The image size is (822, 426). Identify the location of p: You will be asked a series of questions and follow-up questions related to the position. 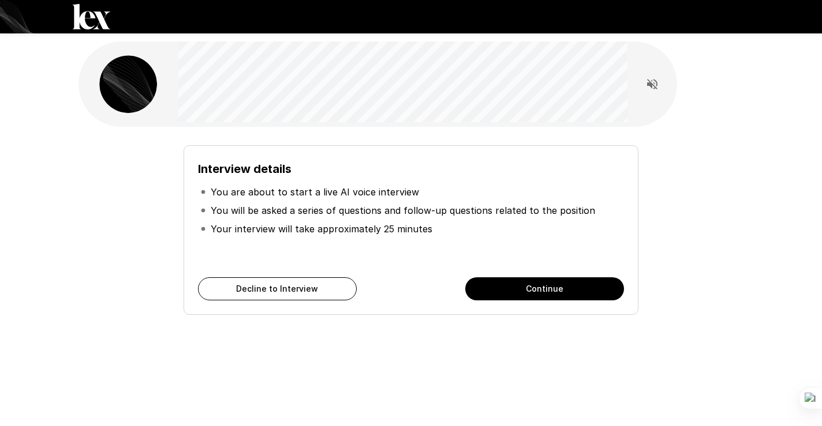
(403, 211).